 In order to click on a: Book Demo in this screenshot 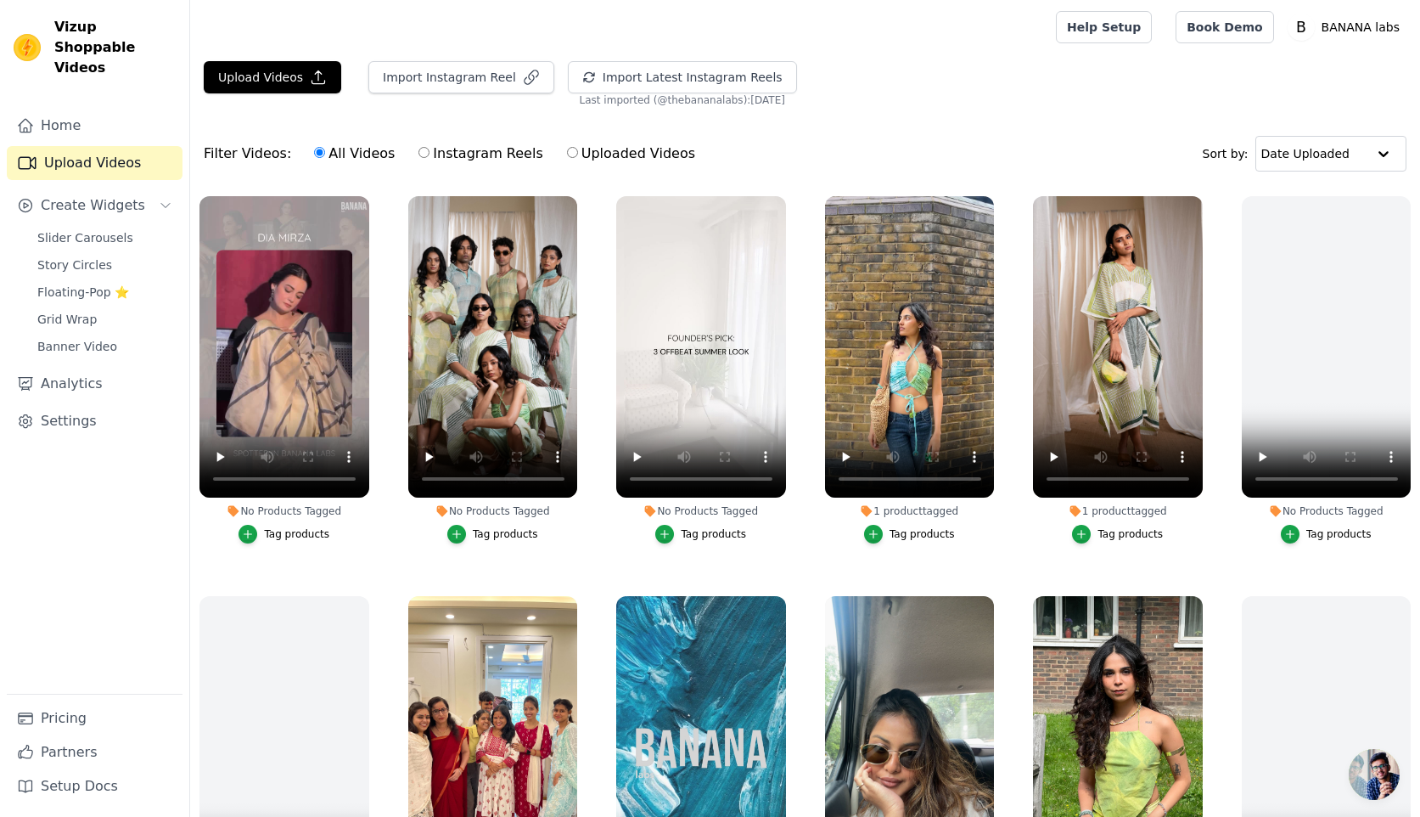, I will do `click(1224, 27)`.